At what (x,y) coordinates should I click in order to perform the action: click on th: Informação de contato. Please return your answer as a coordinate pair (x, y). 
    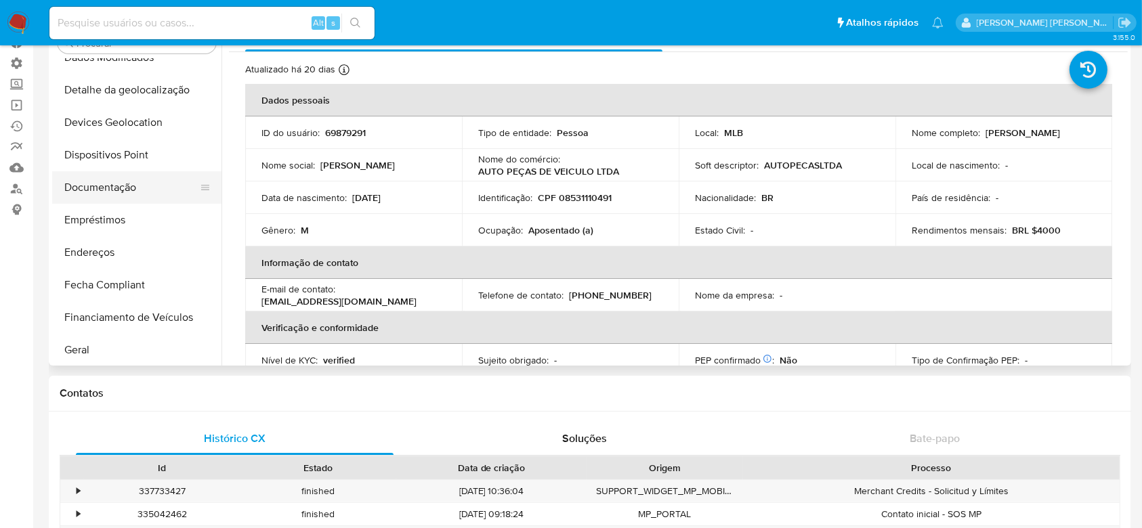
    Looking at the image, I should click on (679, 263).